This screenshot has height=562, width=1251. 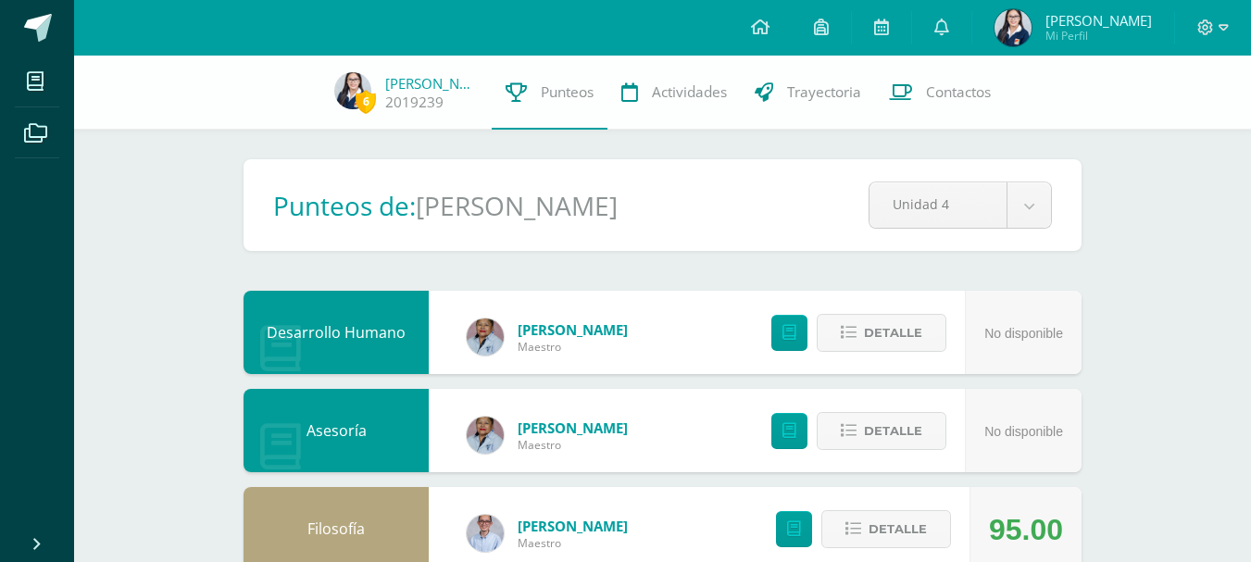 I want to click on span: Mi Perfil, so click(x=1098, y=35).